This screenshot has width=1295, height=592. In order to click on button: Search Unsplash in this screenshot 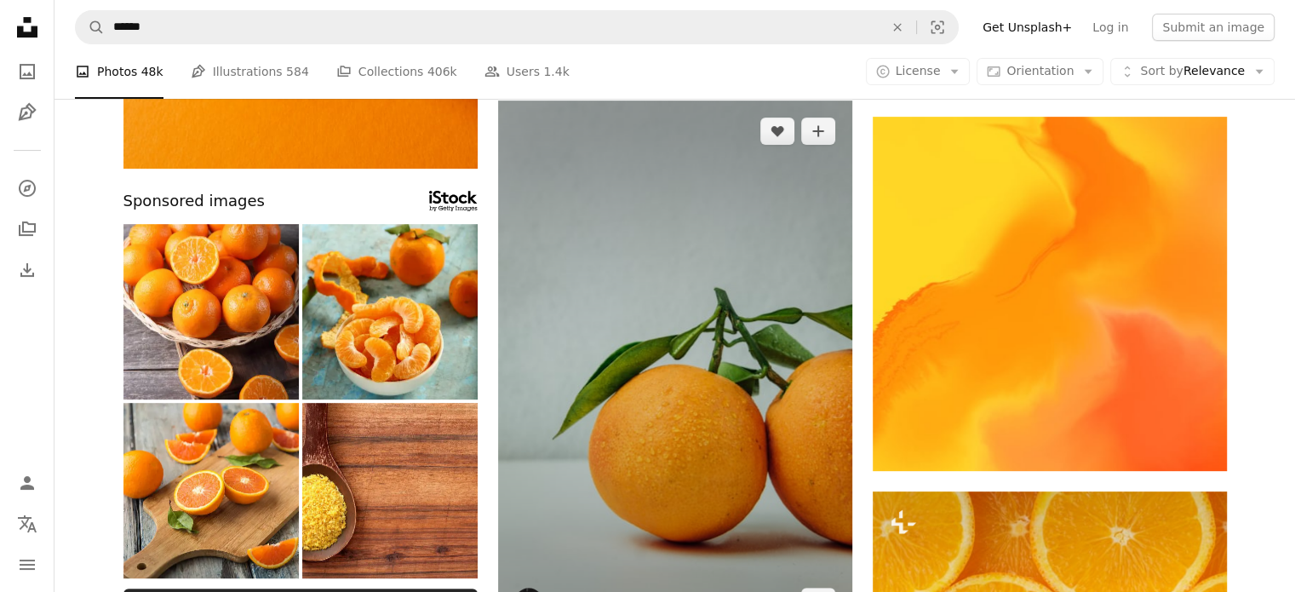, I will do `click(90, 27)`.